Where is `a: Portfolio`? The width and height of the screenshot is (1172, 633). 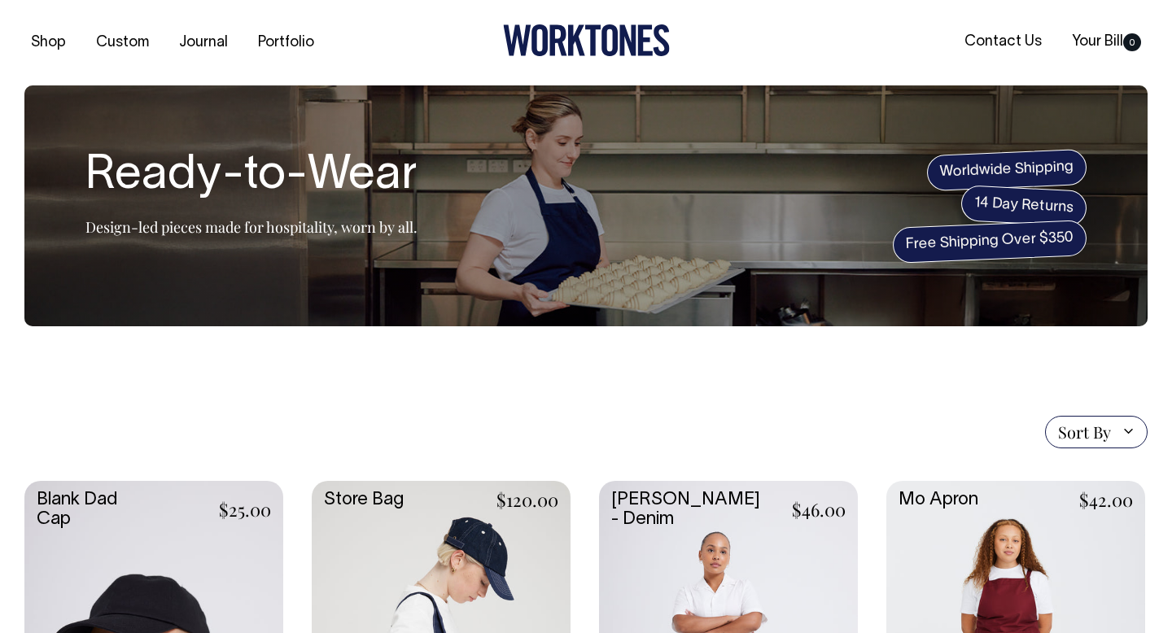 a: Portfolio is located at coordinates (286, 42).